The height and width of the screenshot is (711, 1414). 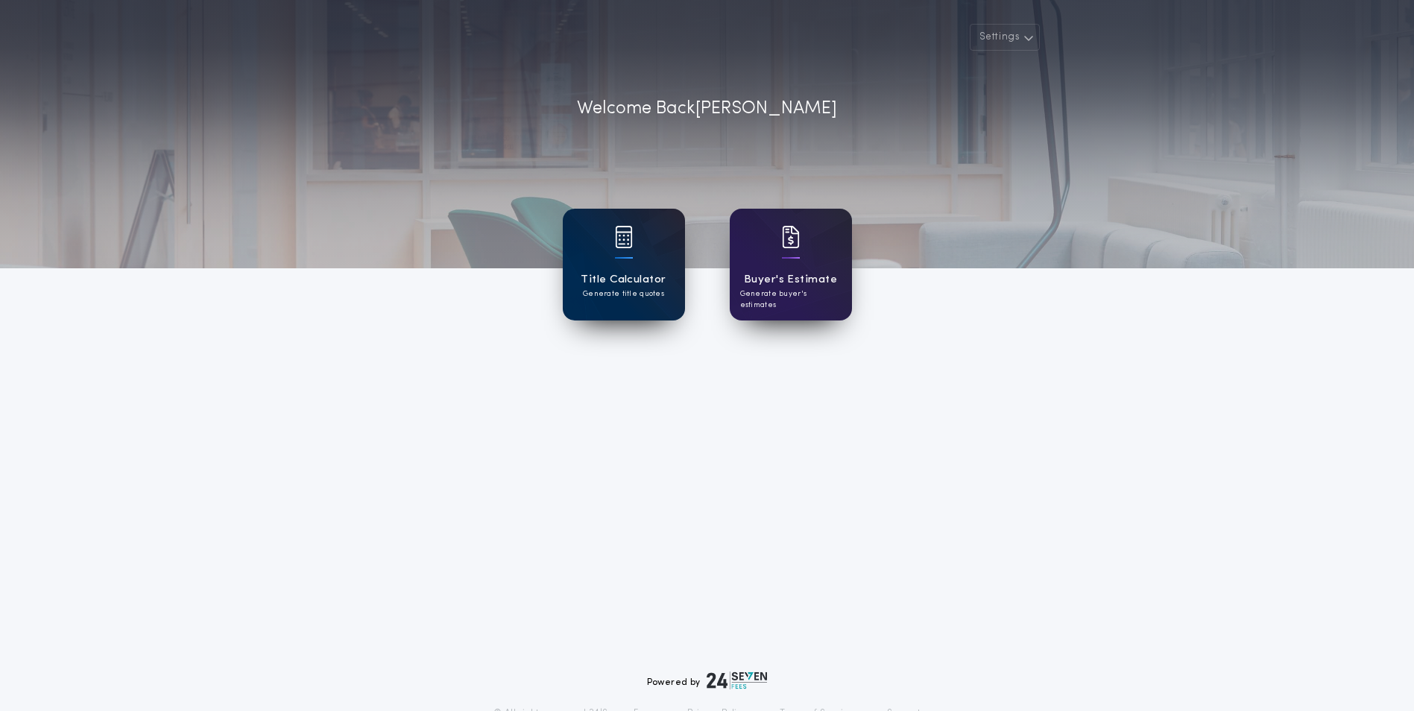 I want to click on p: Generate title quotes, so click(x=623, y=294).